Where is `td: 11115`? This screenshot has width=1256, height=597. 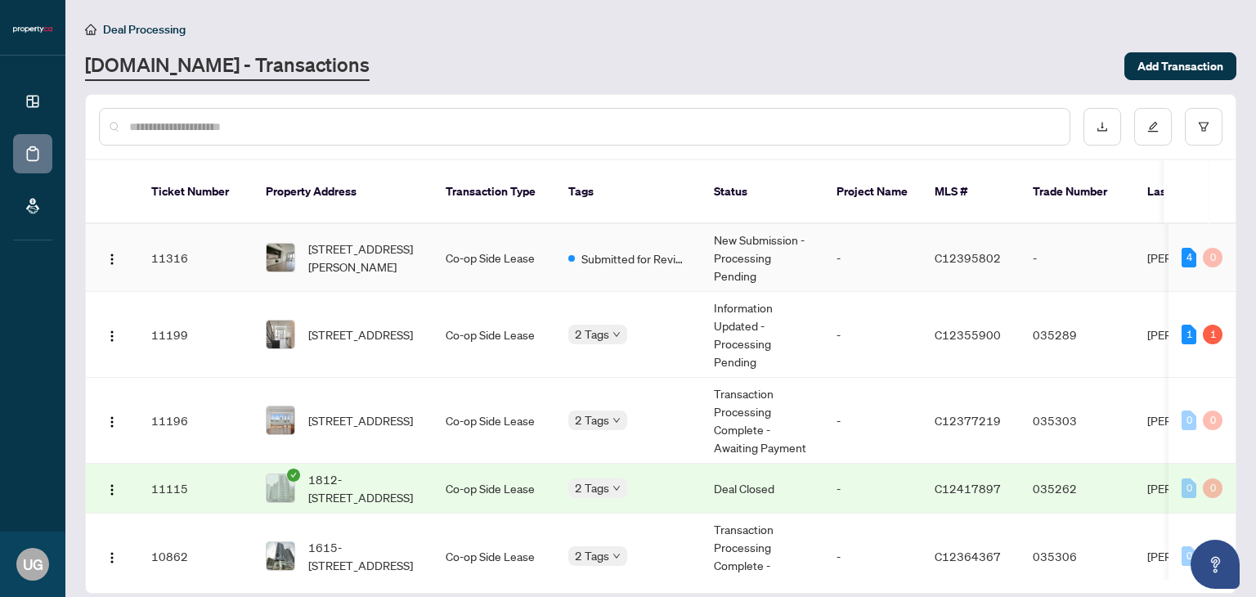 td: 11115 is located at coordinates (195, 488).